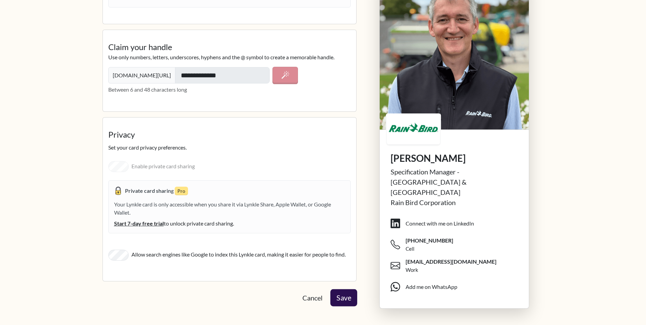  What do you see at coordinates (230, 148) in the screenshot?
I see `p: Set your card privacy preferences.` at bounding box center [230, 148].